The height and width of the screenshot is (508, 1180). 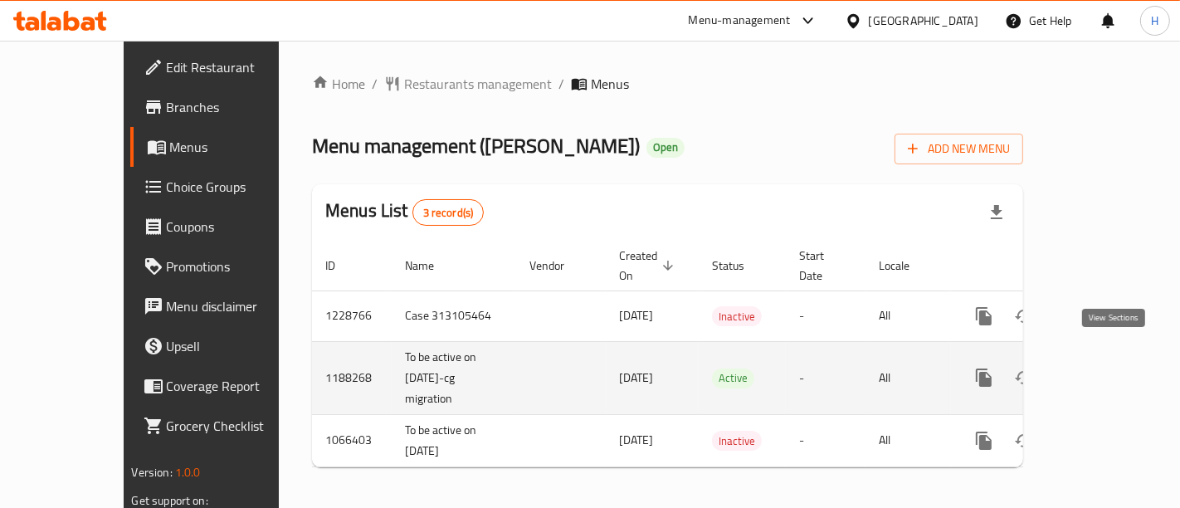 I want to click on span: Restaurants management, so click(x=478, y=84).